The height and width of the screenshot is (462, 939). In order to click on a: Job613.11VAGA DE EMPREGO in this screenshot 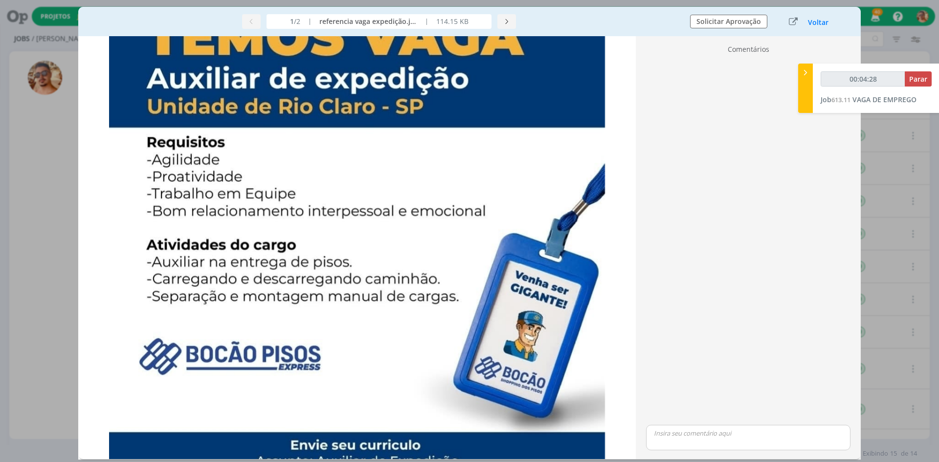, I will do `click(868, 99)`.